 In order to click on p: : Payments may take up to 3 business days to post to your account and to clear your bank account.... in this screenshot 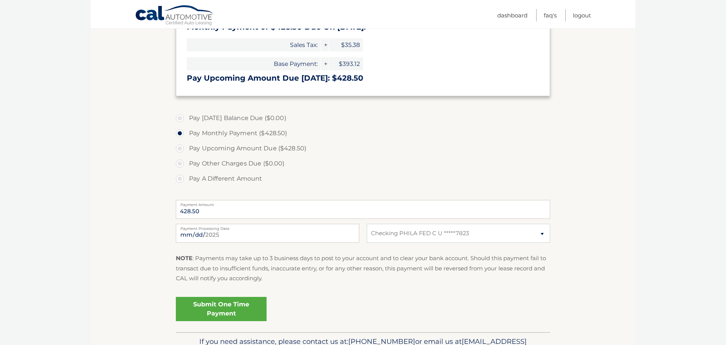, I will do `click(363, 268)`.